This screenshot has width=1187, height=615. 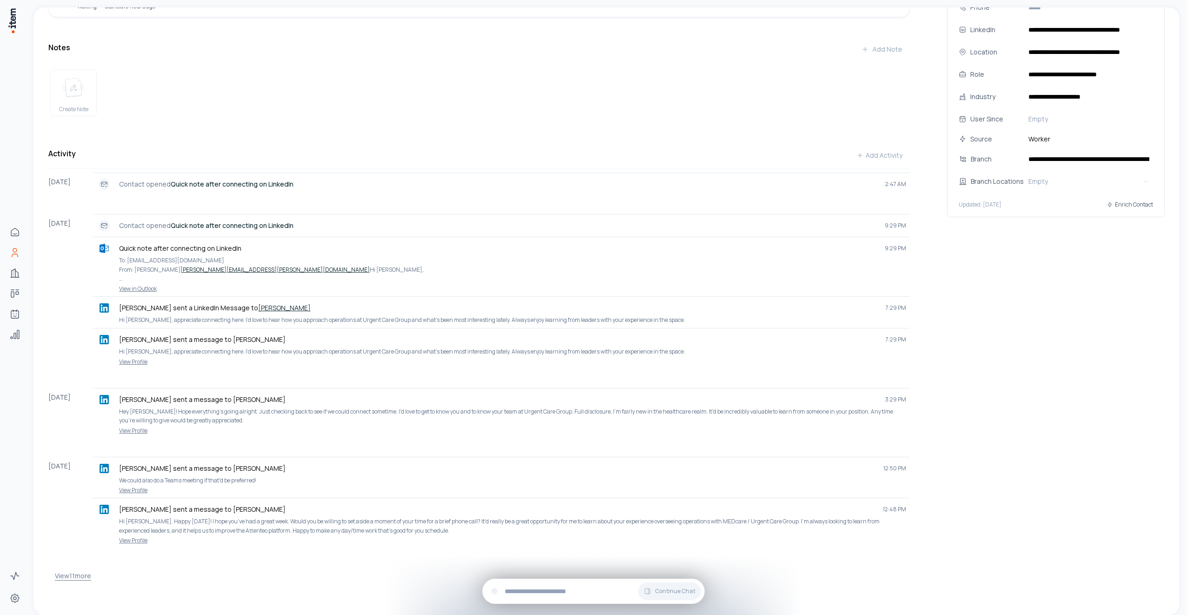 I want to click on h3: Activity, so click(x=62, y=153).